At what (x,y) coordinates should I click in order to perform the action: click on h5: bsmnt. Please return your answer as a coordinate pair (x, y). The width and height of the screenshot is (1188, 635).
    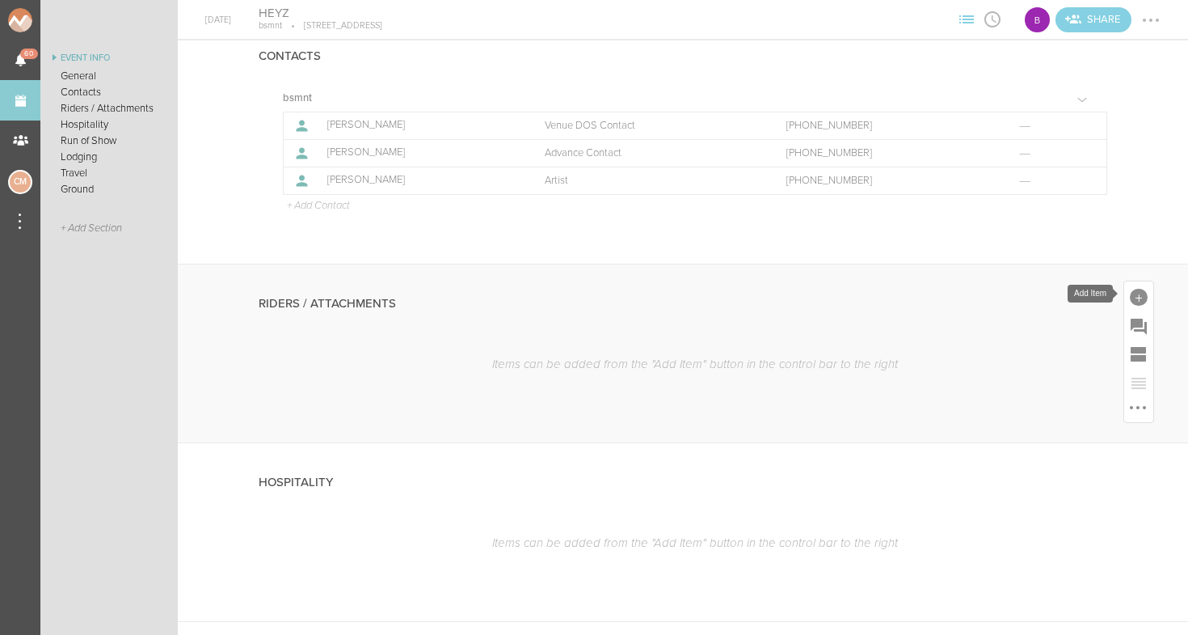
    Looking at the image, I should click on (298, 98).